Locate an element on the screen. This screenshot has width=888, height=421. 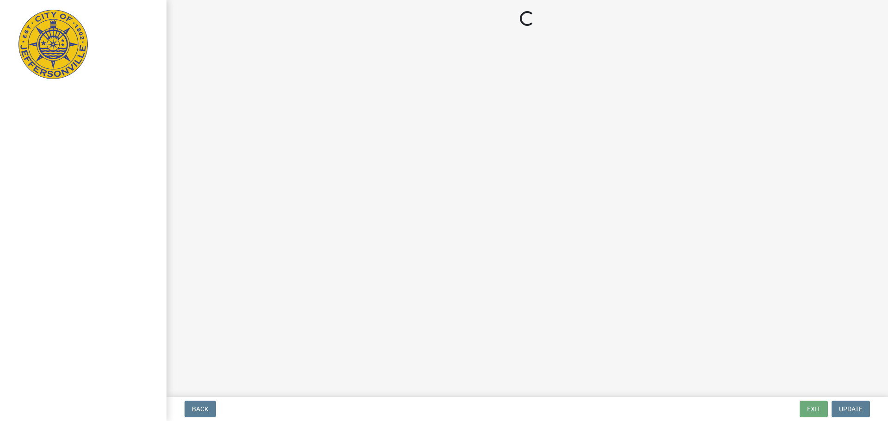
button: Exit is located at coordinates (814, 409).